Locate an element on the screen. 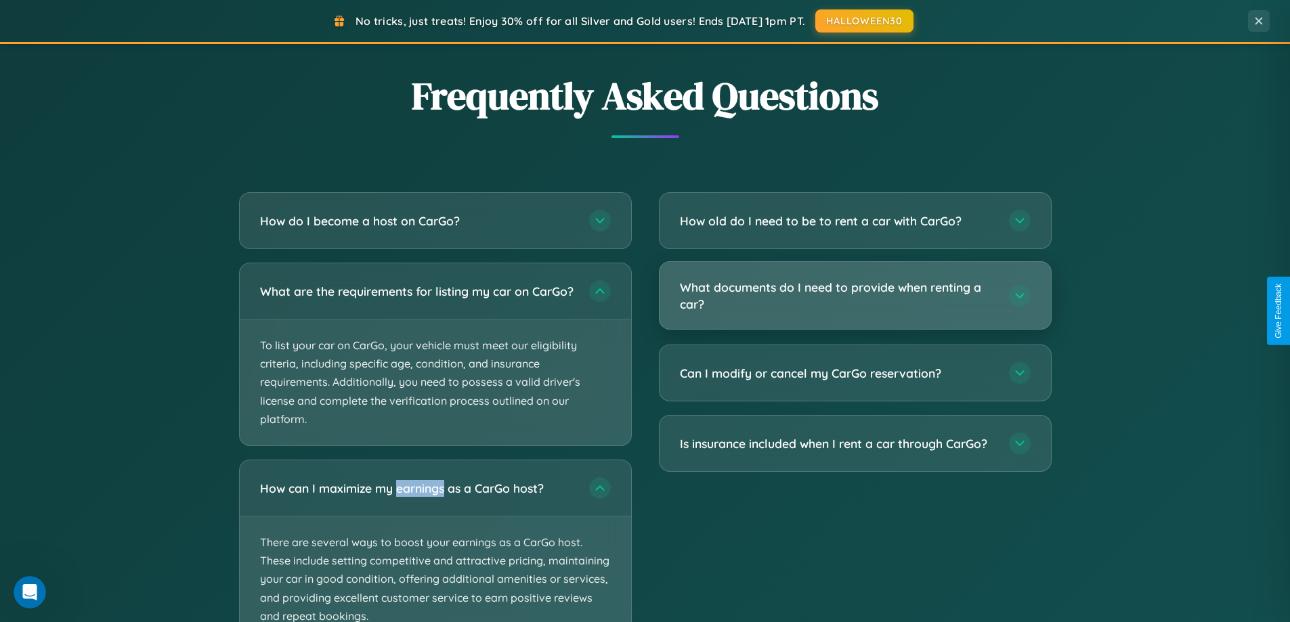  h3: How can I maximize my earnings as a CarGo host? is located at coordinates (418, 488).